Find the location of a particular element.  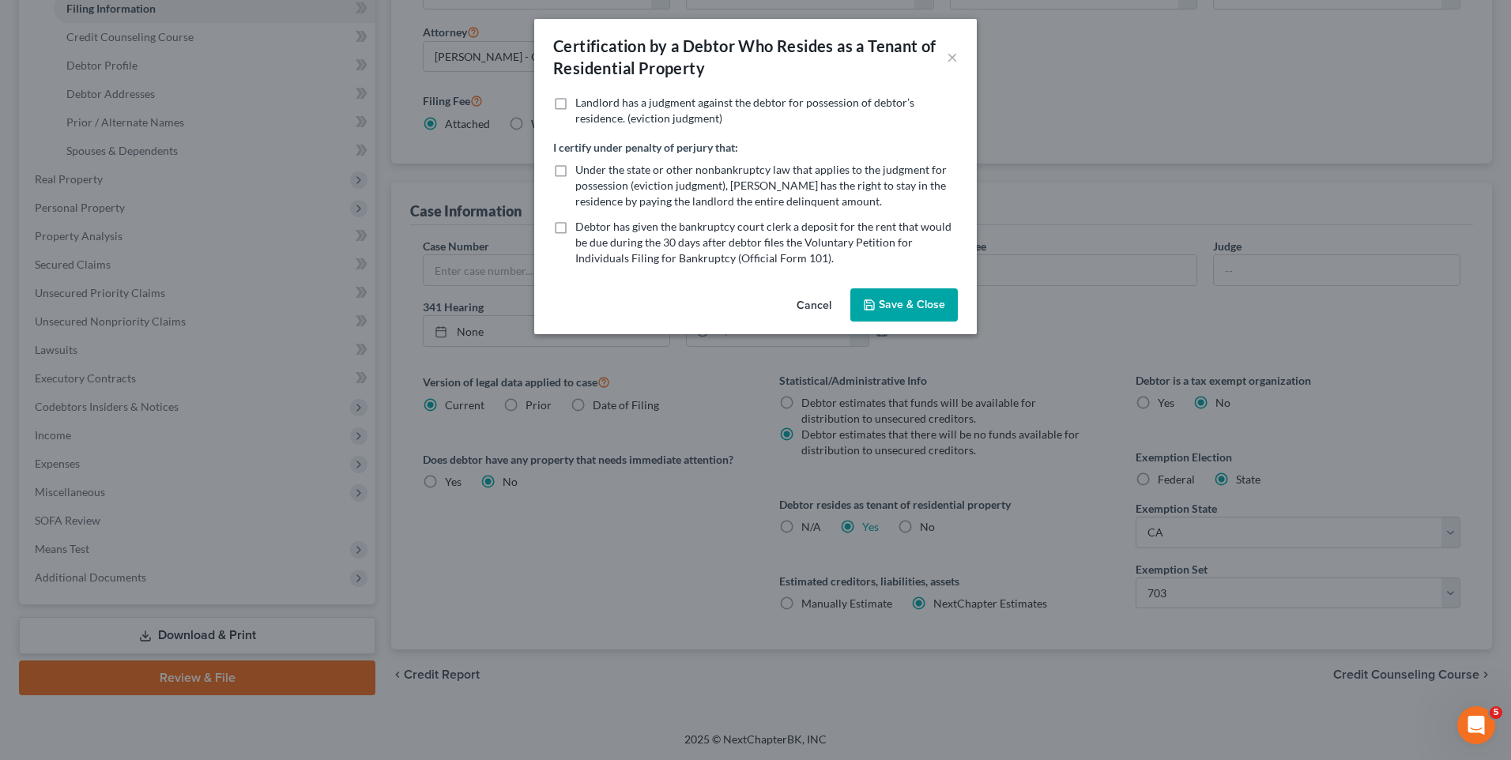

span: 5 is located at coordinates (1496, 713).